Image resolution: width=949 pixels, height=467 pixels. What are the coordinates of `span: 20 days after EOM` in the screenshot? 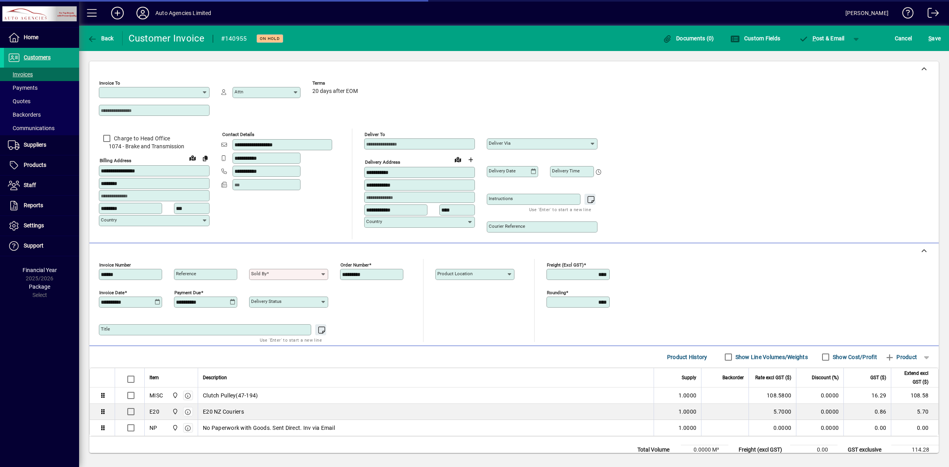 It's located at (335, 91).